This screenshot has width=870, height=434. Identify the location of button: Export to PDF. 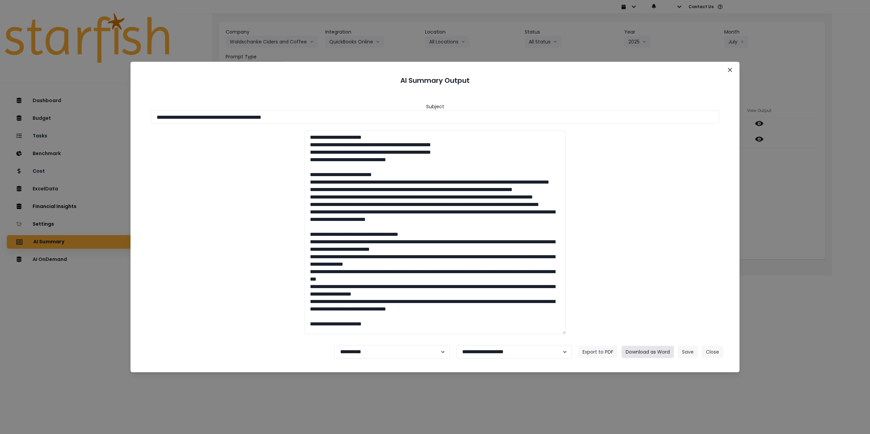
(598, 352).